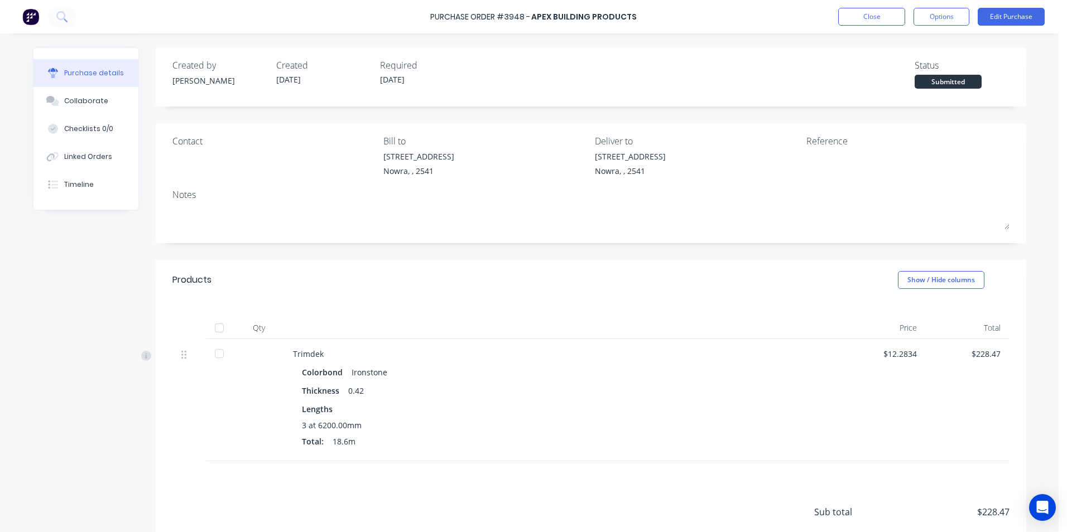 The width and height of the screenshot is (1067, 532). I want to click on div: Collaborate, so click(86, 101).